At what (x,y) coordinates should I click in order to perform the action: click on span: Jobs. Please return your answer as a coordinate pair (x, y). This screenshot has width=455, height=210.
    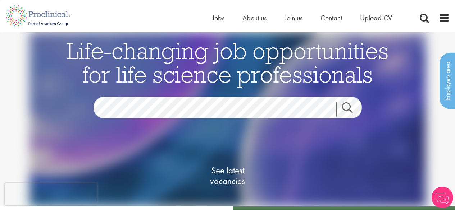
    Looking at the image, I should click on (218, 18).